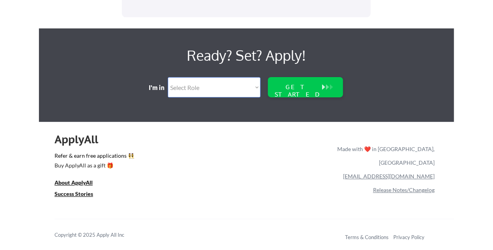 This screenshot has height=250, width=493. What do you see at coordinates (298, 91) in the screenshot?
I see `div: GET STARTED` at bounding box center [298, 91].